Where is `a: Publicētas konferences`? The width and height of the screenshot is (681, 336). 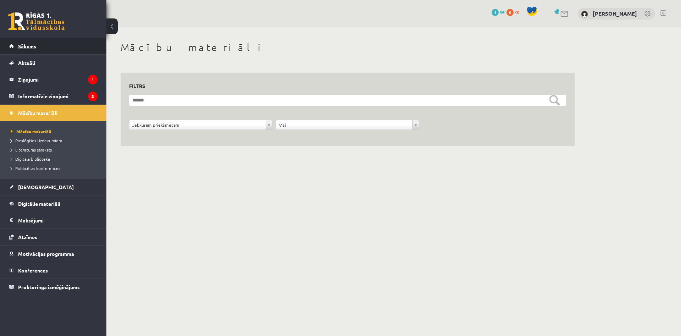
a: Publicētas konferences is located at coordinates (55, 168).